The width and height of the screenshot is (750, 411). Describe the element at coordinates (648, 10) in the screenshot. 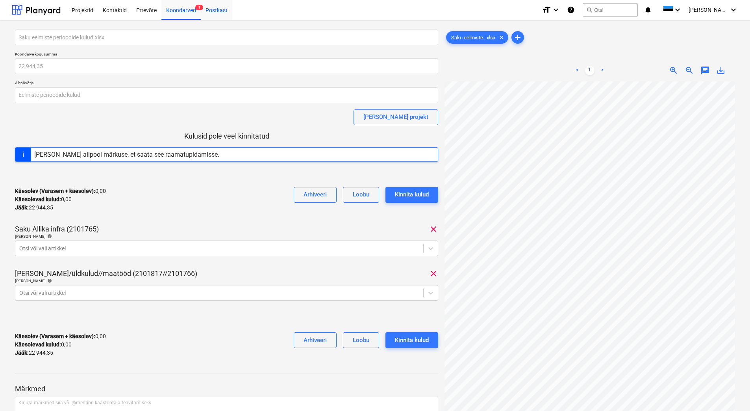

I see `i: notifications` at that location.